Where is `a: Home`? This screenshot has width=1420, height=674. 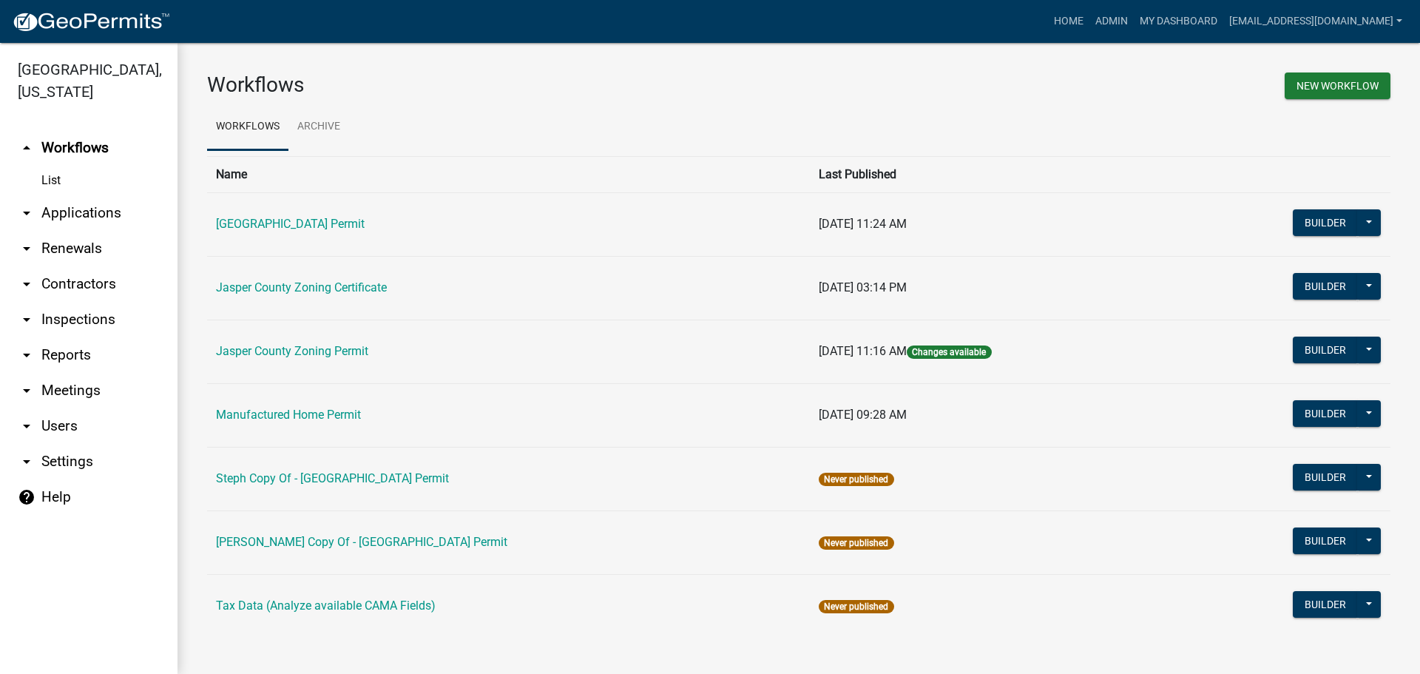 a: Home is located at coordinates (1069, 21).